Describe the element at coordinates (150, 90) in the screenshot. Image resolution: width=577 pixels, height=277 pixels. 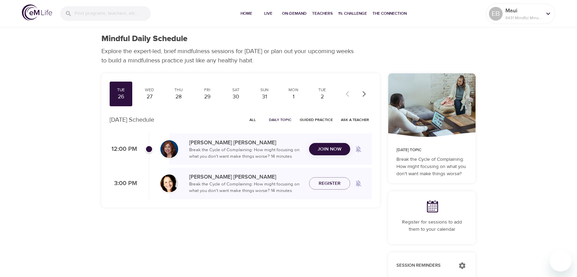
I see `div: Wed` at that location.